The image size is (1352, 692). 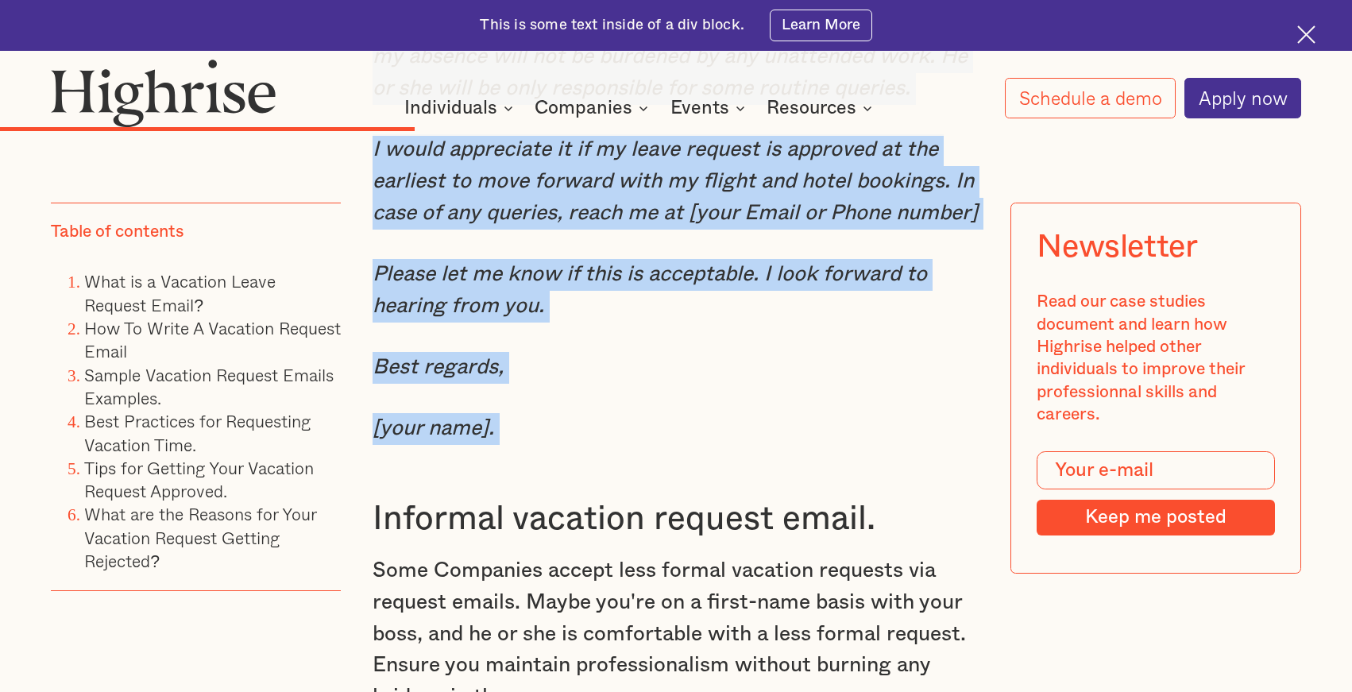 What do you see at coordinates (821, 25) in the screenshot?
I see `a: Learn More` at bounding box center [821, 25].